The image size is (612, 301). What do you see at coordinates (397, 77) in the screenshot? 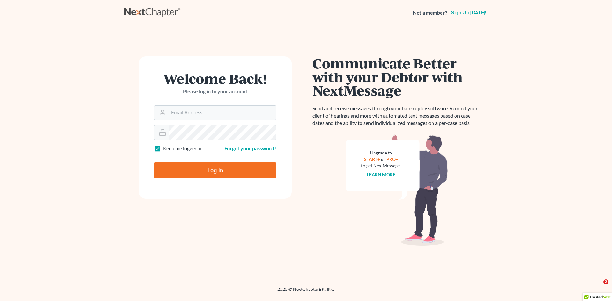
I see `h1: Communicate Better with your Debtor with NextMessage` at bounding box center [397, 77].